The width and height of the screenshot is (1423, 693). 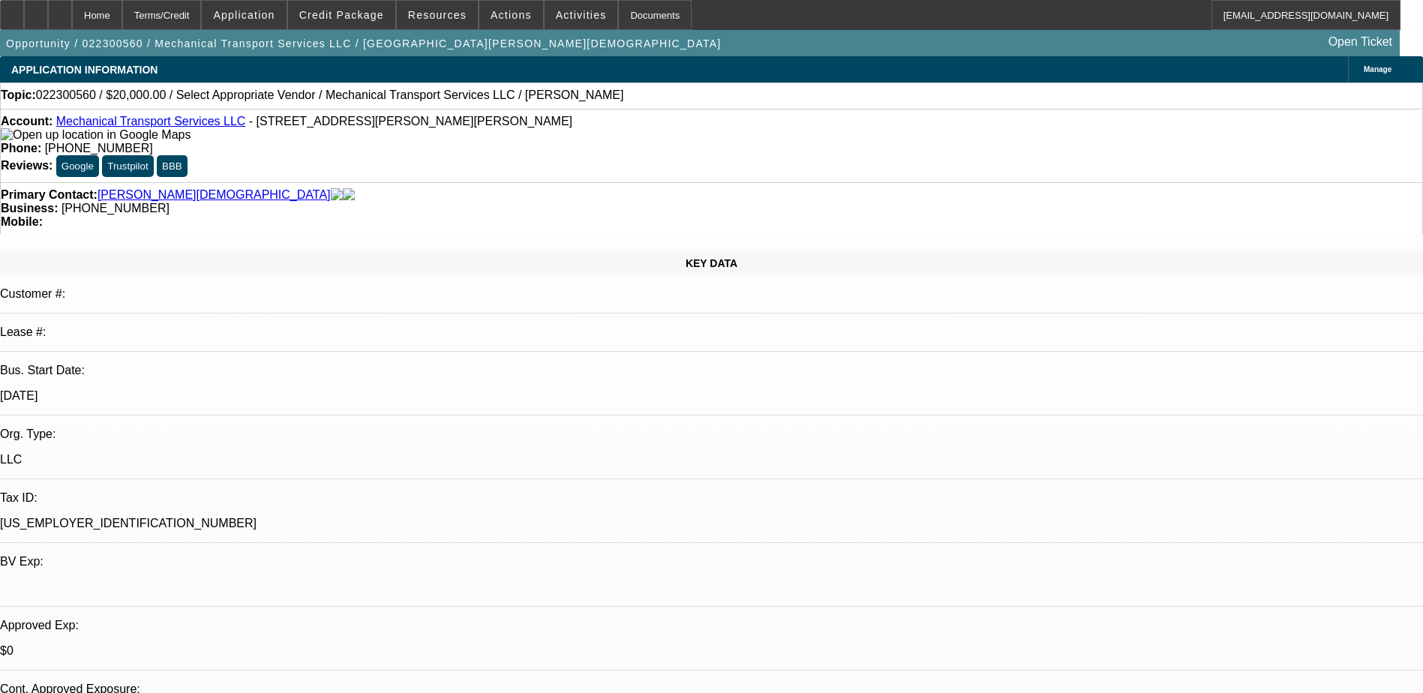 What do you see at coordinates (1360, 42) in the screenshot?
I see `a: Open Ticket` at bounding box center [1360, 42].